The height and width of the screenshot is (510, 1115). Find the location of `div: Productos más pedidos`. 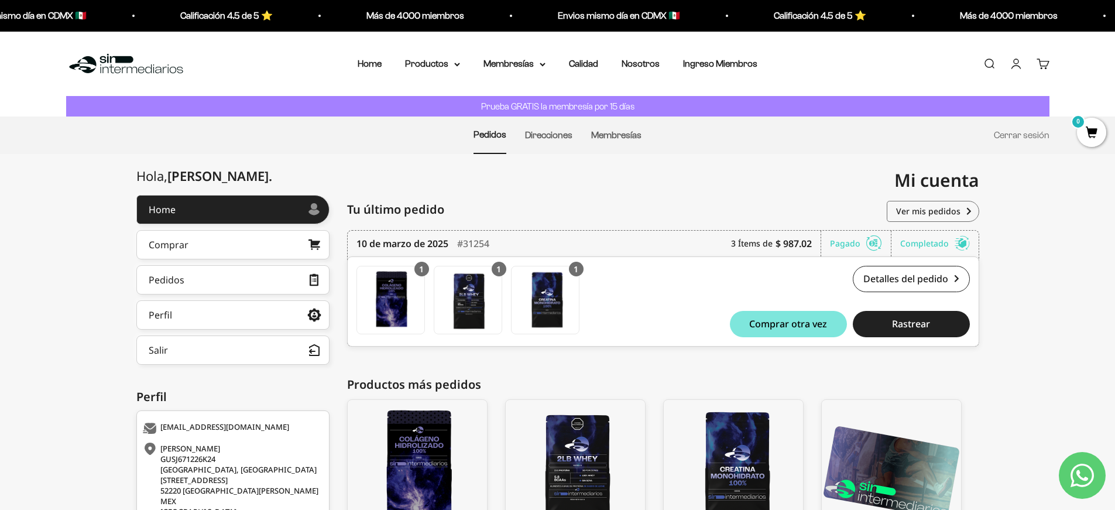

div: Productos más pedidos is located at coordinates (663, 384).